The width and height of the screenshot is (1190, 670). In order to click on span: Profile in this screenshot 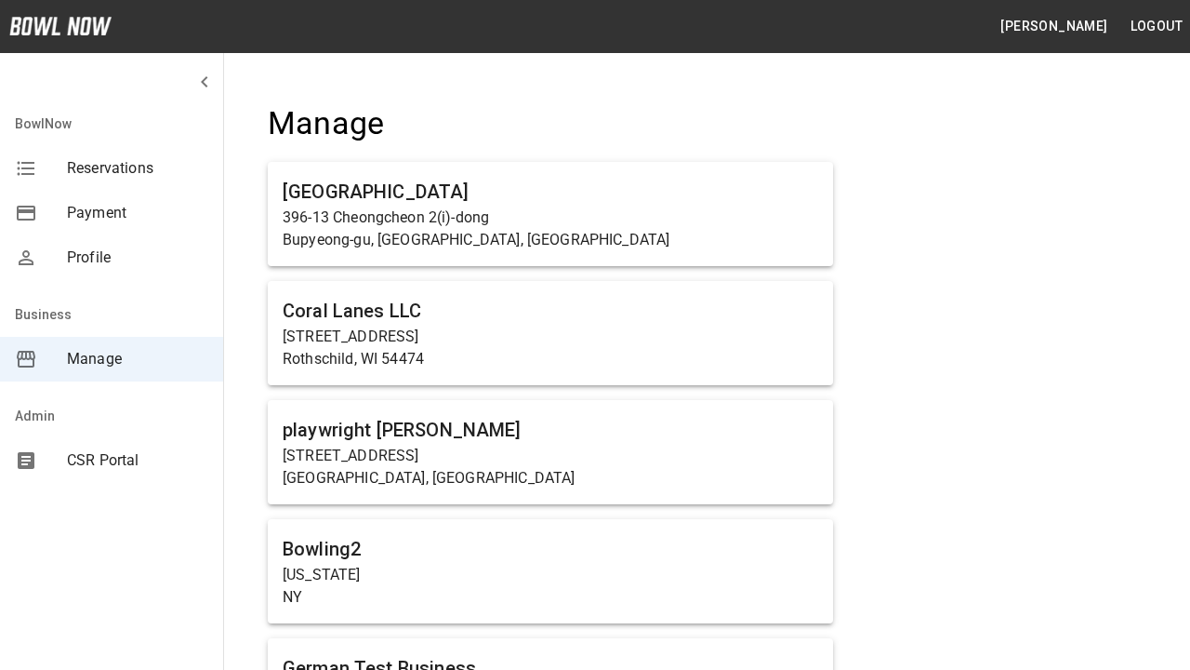, I will do `click(138, 258)`.